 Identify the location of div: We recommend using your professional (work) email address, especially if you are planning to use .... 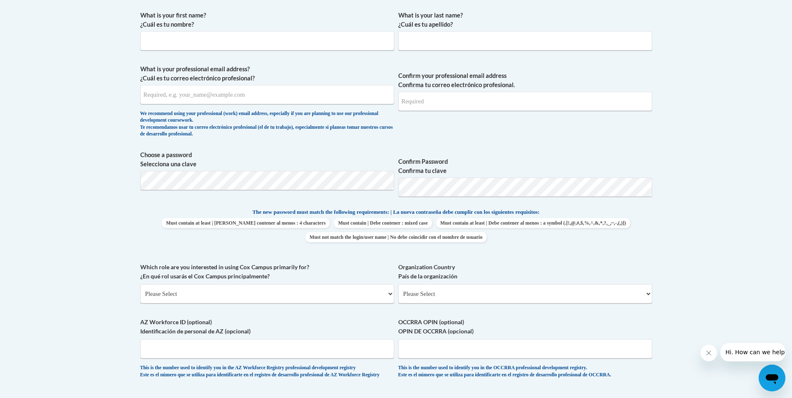
(267, 124).